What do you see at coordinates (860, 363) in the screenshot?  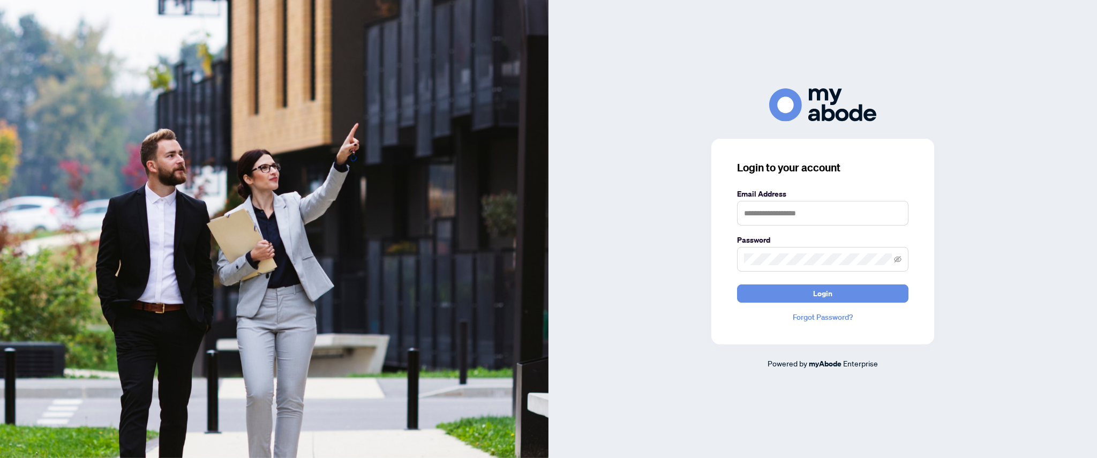 I see `span: Enterprise` at bounding box center [860, 363].